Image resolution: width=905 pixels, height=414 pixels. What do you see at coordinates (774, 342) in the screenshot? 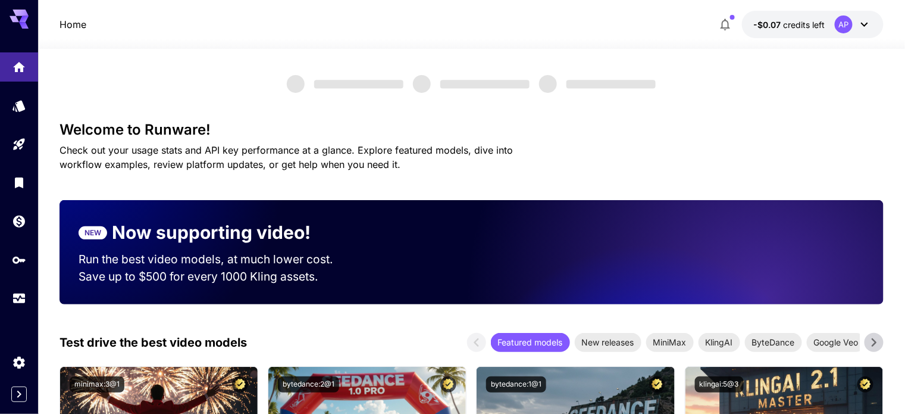
I see `span: ByteDance` at bounding box center [774, 342].